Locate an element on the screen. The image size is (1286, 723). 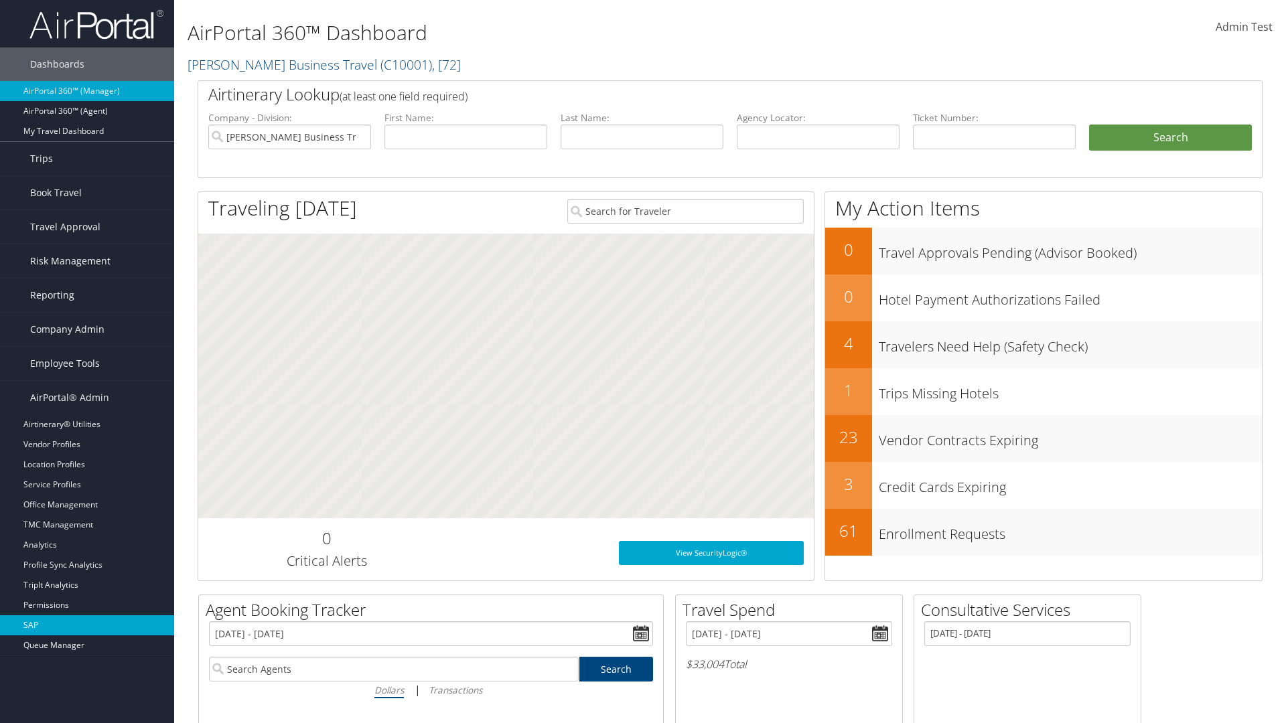
span: $33,004 is located at coordinates (705, 664).